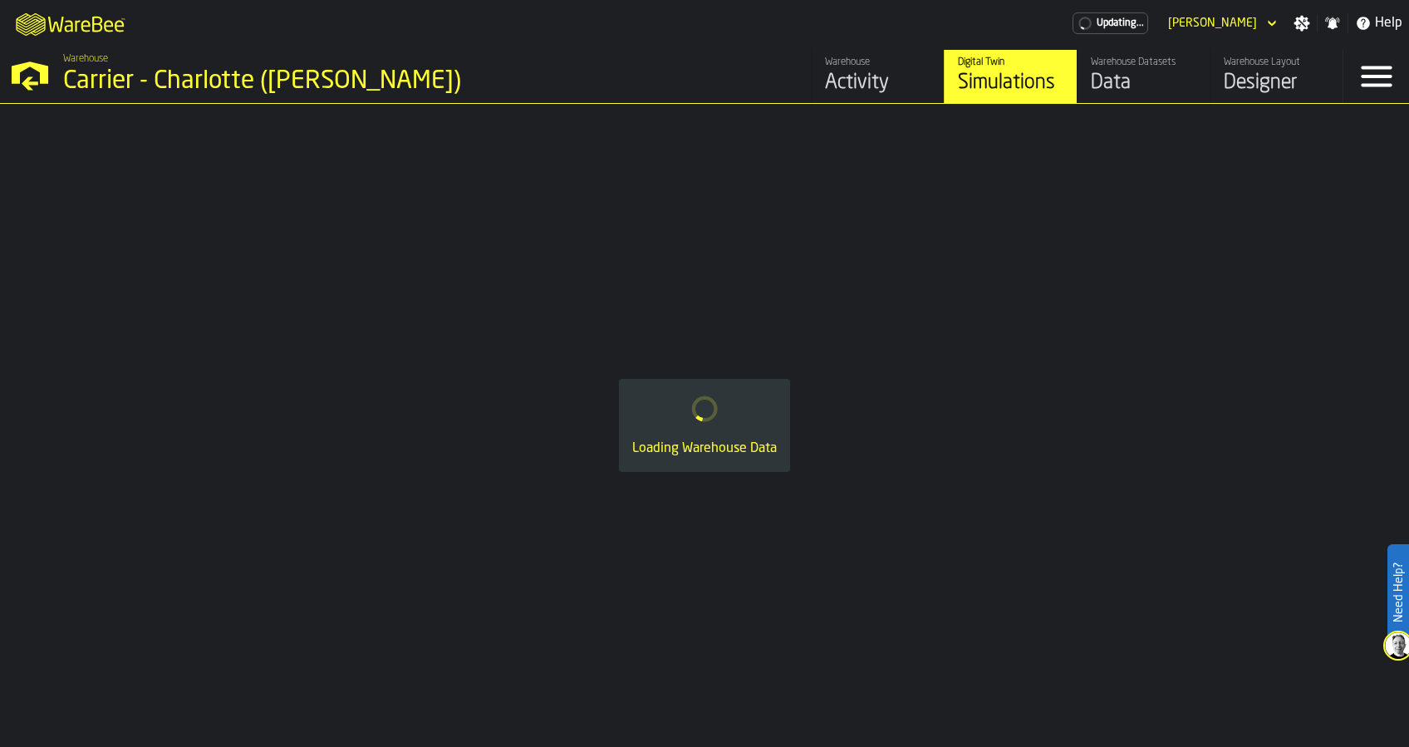 Image resolution: width=1409 pixels, height=747 pixels. I want to click on div: Simulations, so click(1010, 83).